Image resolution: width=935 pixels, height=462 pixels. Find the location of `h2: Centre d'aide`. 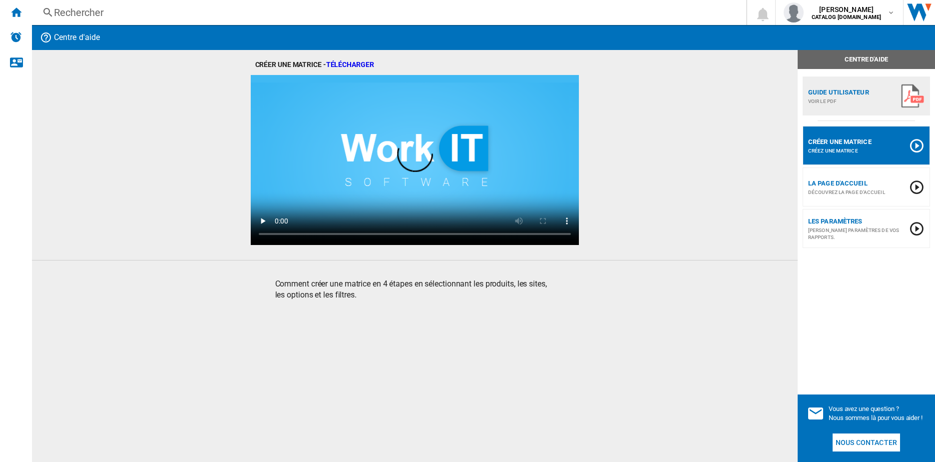

h2: Centre d'aide is located at coordinates (77, 37).